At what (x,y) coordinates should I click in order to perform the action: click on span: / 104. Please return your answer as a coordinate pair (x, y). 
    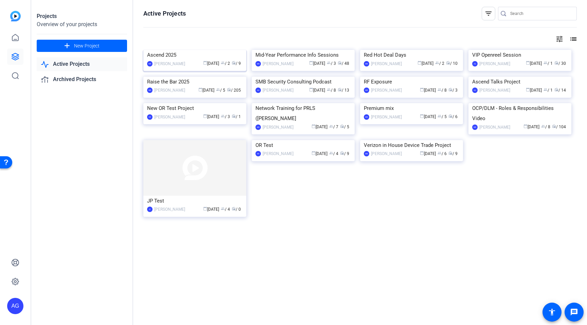
    Looking at the image, I should click on (559, 127).